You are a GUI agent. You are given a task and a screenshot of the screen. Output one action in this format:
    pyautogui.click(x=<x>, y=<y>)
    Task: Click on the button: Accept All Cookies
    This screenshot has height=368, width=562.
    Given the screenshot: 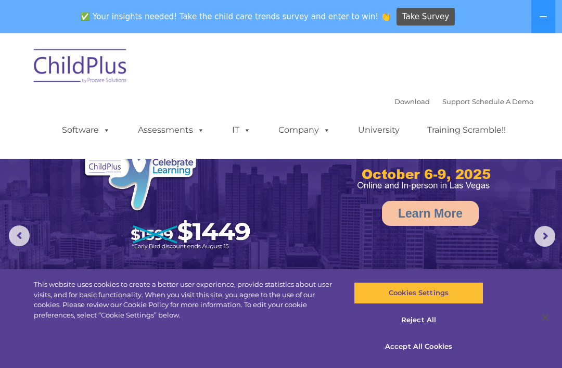 What is the action you would take?
    pyautogui.click(x=418, y=346)
    